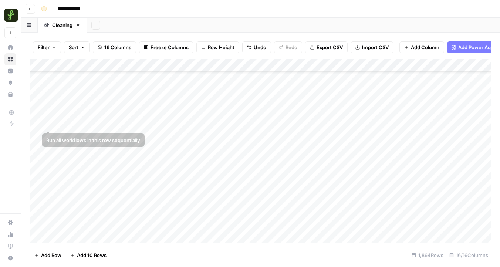 This screenshot has height=267, width=500. What do you see at coordinates (92, 255) in the screenshot?
I see `span: Add 10 Rows` at bounding box center [92, 255].